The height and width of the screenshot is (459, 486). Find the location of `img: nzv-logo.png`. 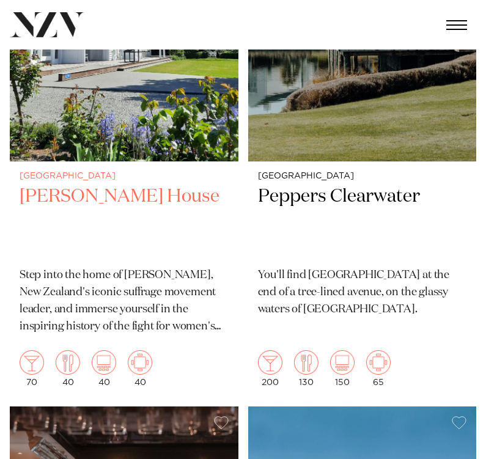

img: nzv-logo.png is located at coordinates (47, 24).